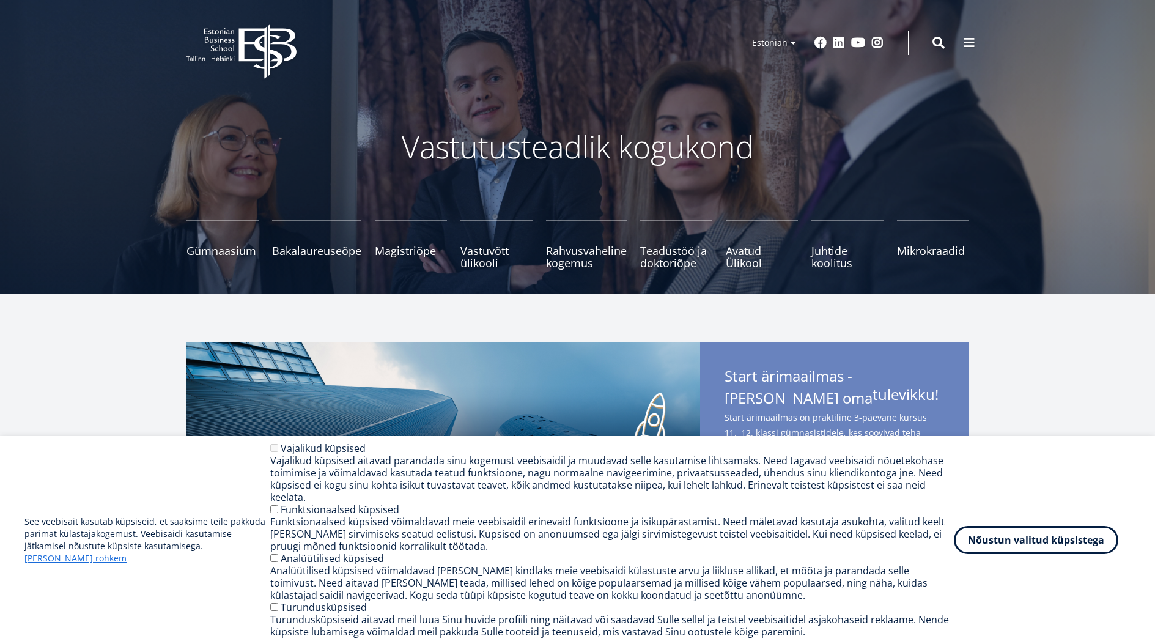 This screenshot has width=1155, height=644. What do you see at coordinates (820, 43) in the screenshot?
I see `a: Facebook` at bounding box center [820, 43].